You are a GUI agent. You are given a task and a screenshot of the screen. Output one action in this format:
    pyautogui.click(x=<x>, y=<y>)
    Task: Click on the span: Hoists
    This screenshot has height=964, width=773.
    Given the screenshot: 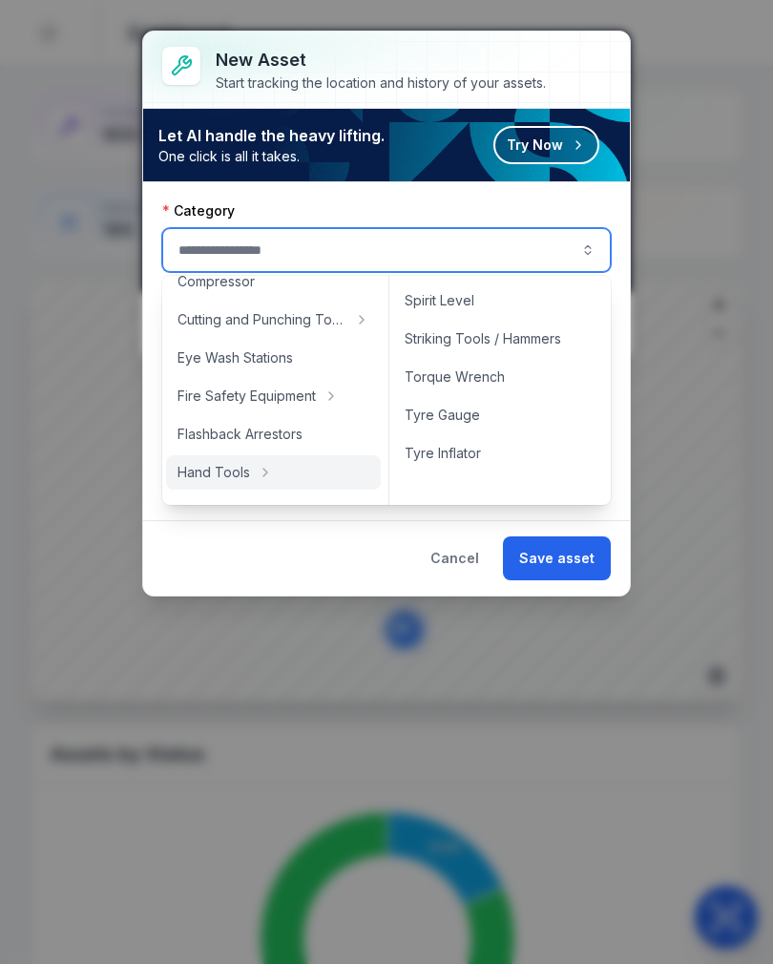 What is the action you would take?
    pyautogui.click(x=197, y=510)
    